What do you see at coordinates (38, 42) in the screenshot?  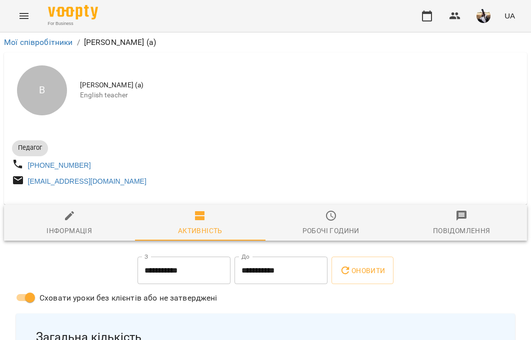 I see `a: Мої співробітники` at bounding box center [38, 42].